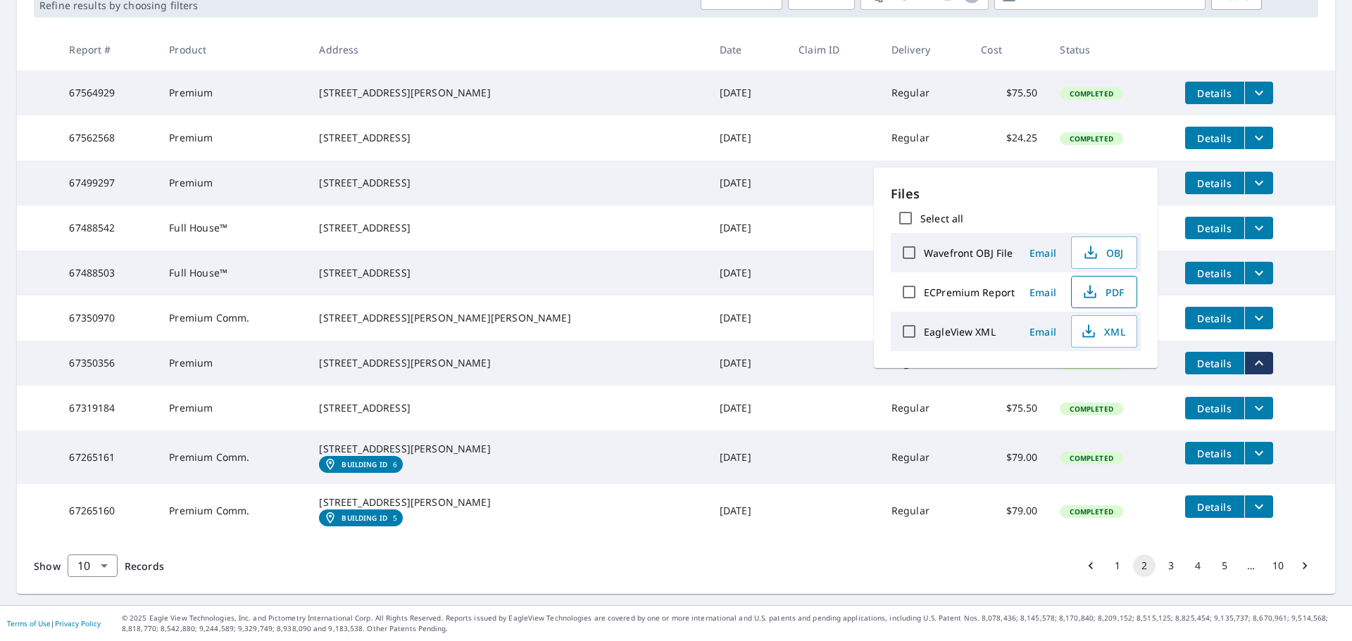  What do you see at coordinates (144, 566) in the screenshot?
I see `span: Records` at bounding box center [144, 566].